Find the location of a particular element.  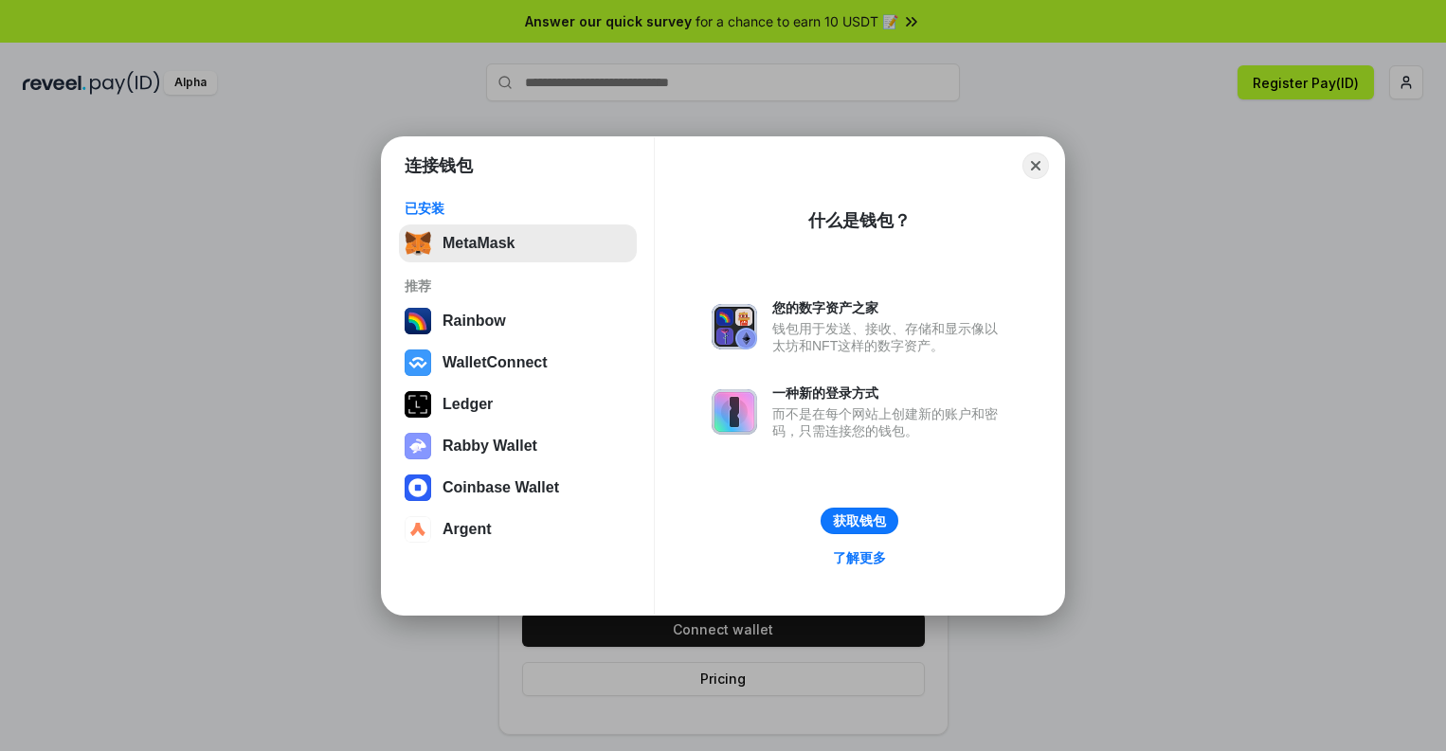

button: Argent is located at coordinates (517, 530).